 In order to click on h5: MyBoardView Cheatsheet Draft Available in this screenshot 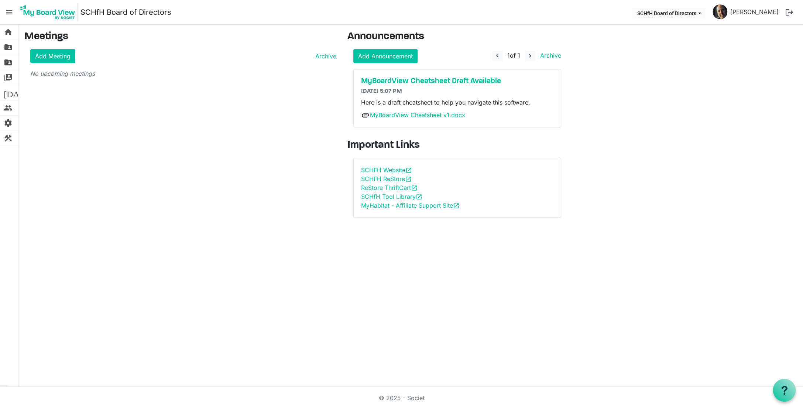, I will do `click(457, 81)`.